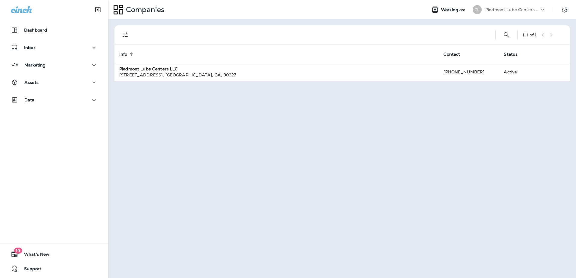  What do you see at coordinates (31, 83) in the screenshot?
I see `p: Assets` at bounding box center [31, 83].